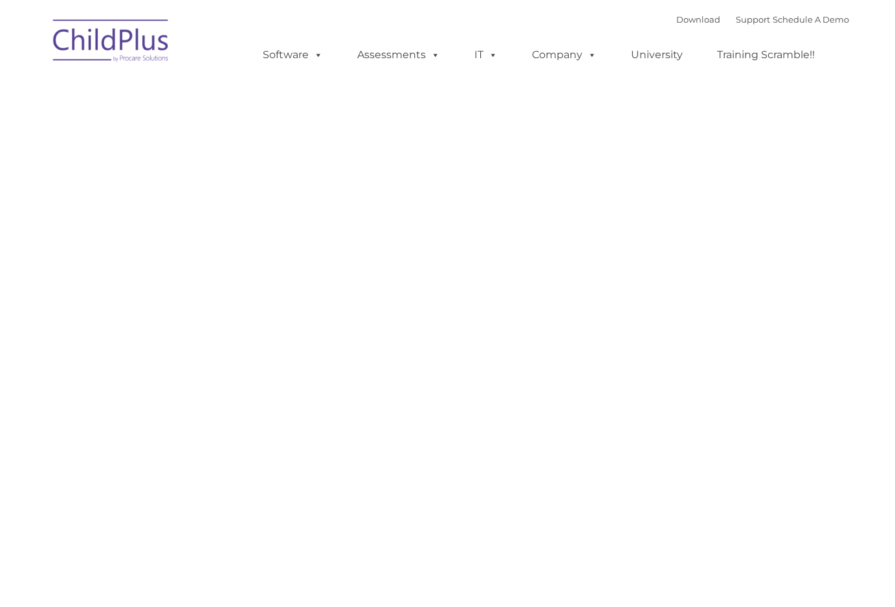 The image size is (895, 607). I want to click on a: Assessments, so click(398, 55).